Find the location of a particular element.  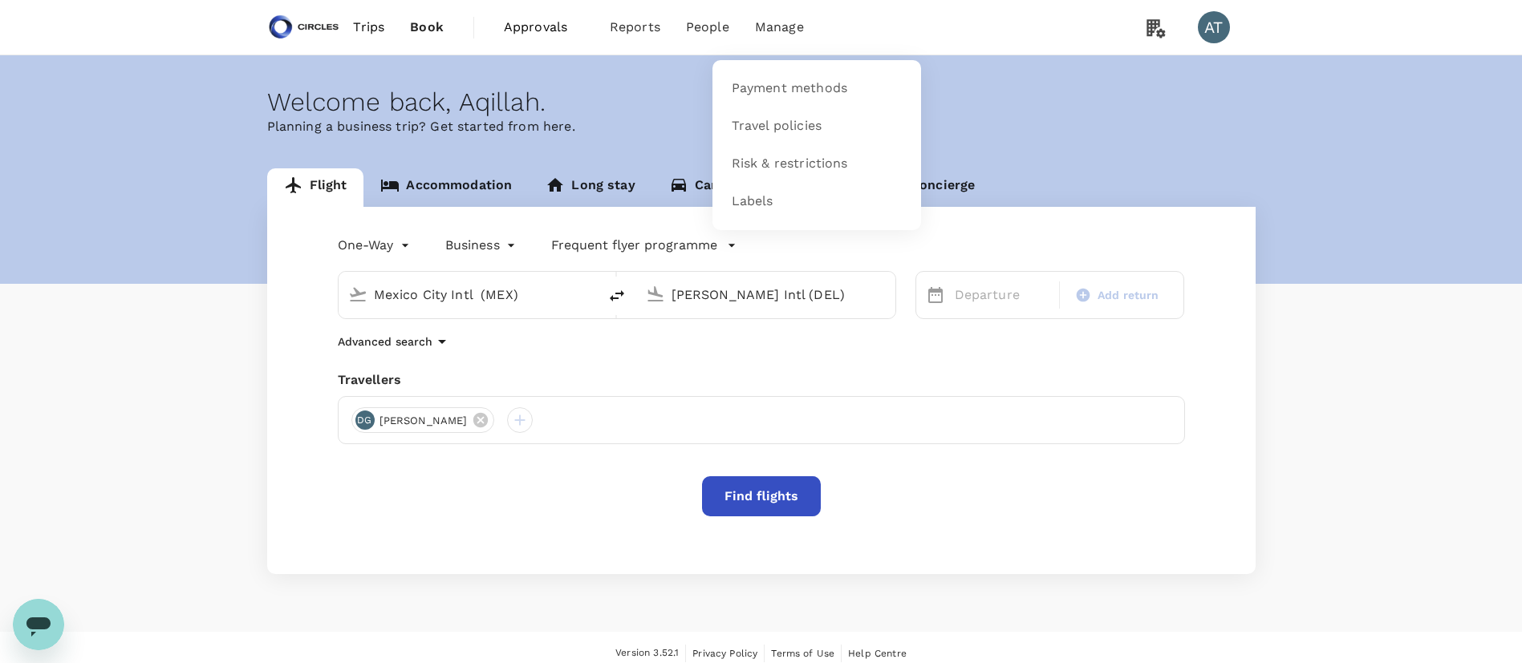

div: AT is located at coordinates (1214, 27).